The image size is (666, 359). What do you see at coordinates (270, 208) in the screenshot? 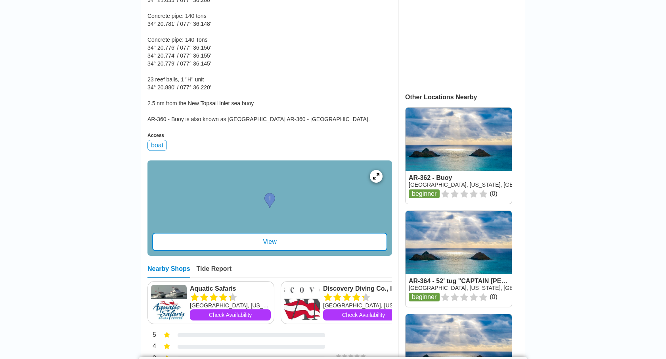
I see `a: entry mapView` at bounding box center [270, 208].